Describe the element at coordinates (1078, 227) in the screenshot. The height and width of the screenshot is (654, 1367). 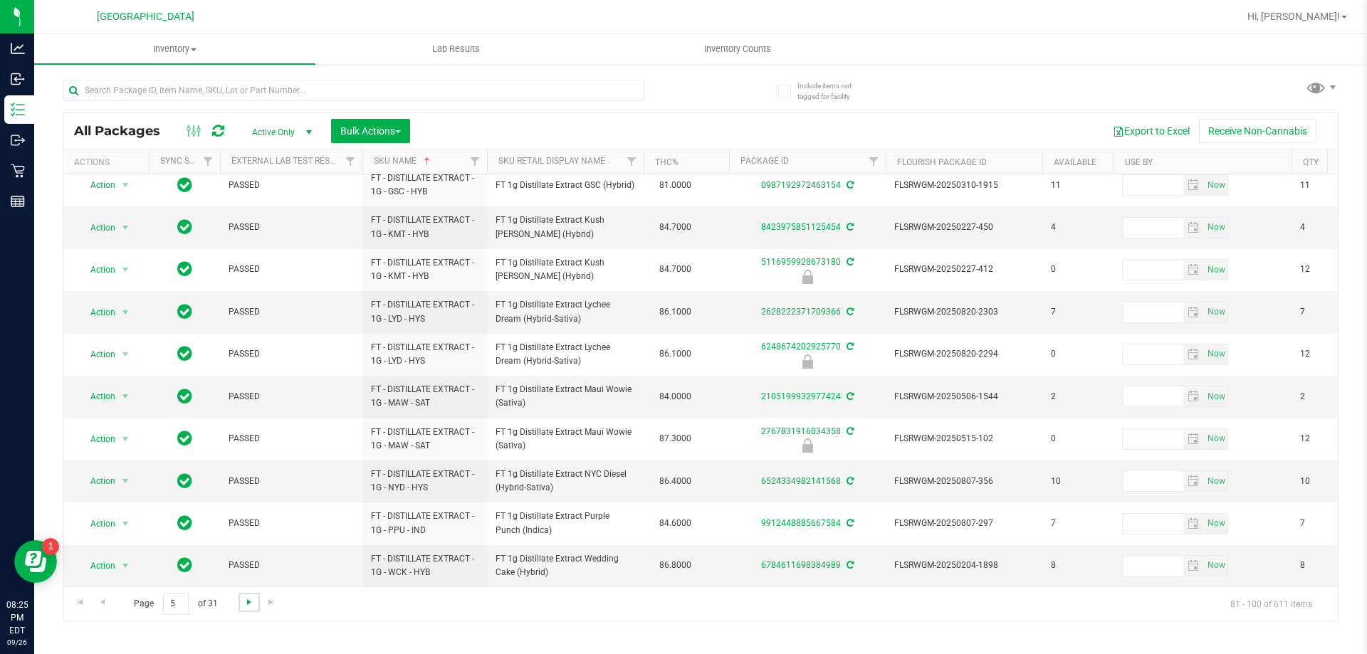
I see `span: 4` at that location.